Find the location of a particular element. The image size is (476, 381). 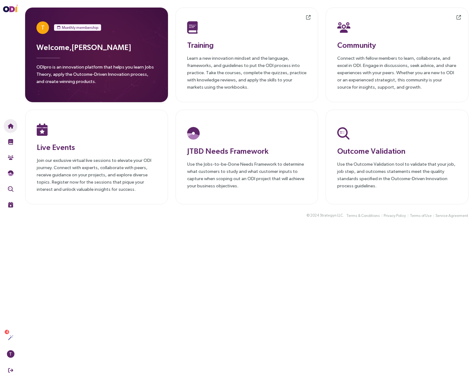

h3: Live Events is located at coordinates (96, 147).